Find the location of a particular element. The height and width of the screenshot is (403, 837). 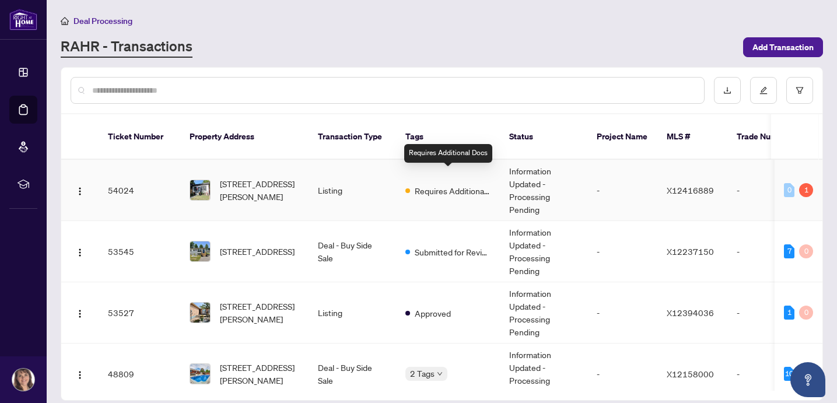

th: Ticket Number is located at coordinates (139, 137).